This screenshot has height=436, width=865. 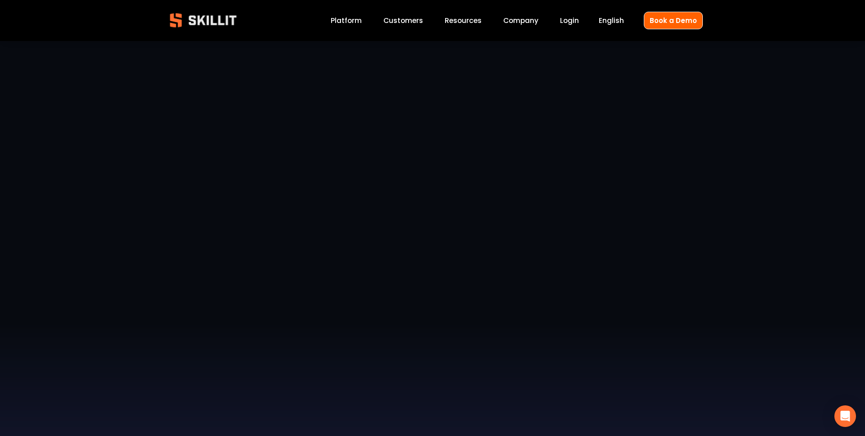 What do you see at coordinates (612, 20) in the screenshot?
I see `span: English` at bounding box center [612, 20].